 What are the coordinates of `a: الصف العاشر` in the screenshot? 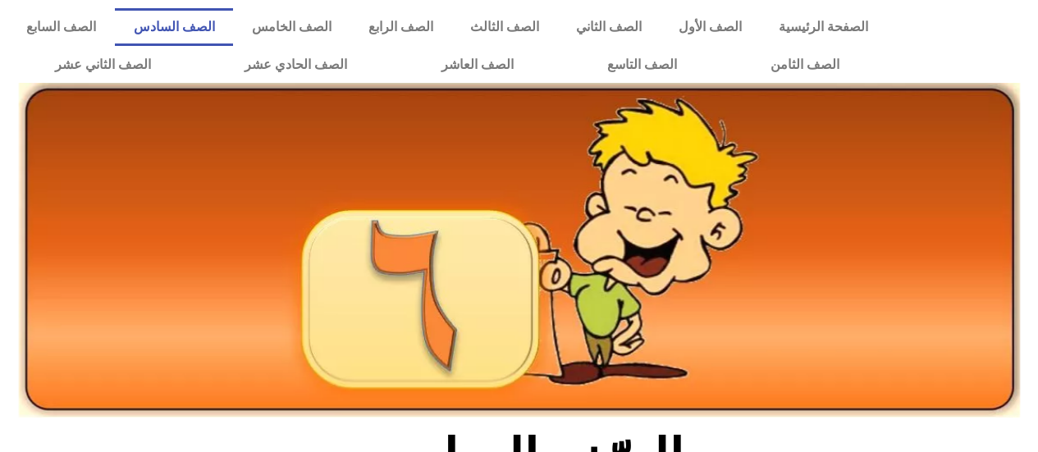 It's located at (478, 65).